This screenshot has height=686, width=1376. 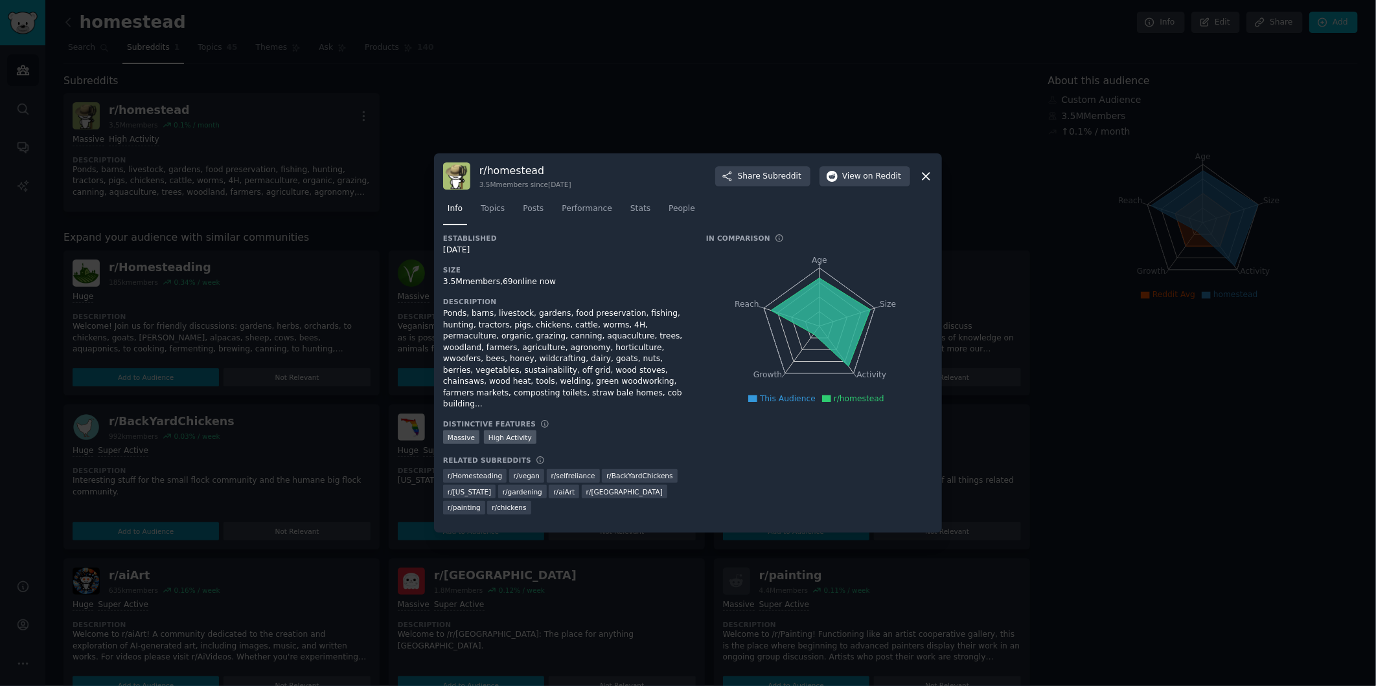 I want to click on h3: Size, so click(x=565, y=270).